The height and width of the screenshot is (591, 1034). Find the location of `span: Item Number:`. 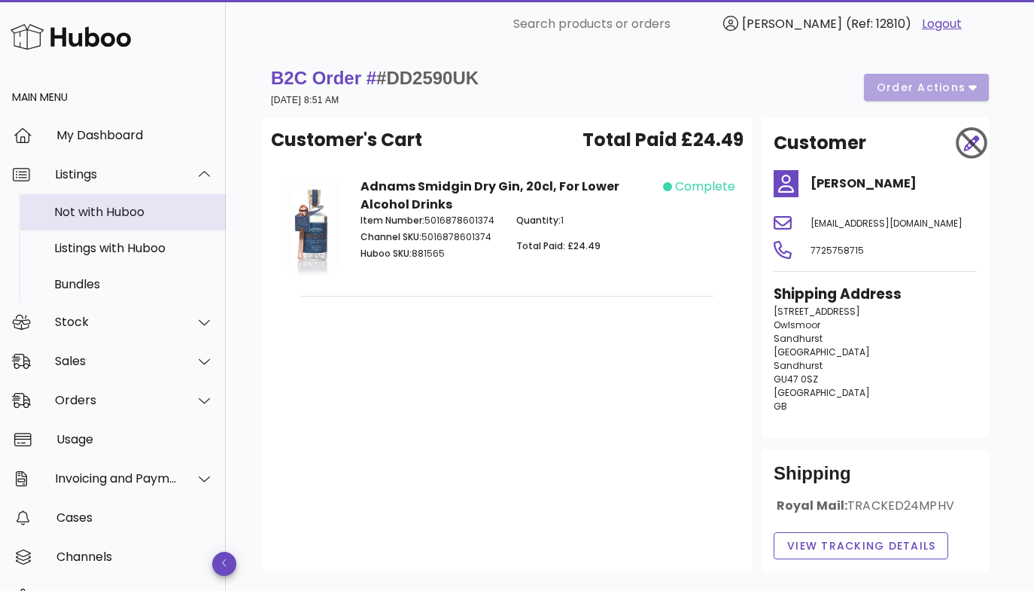

span: Item Number: is located at coordinates (392, 220).